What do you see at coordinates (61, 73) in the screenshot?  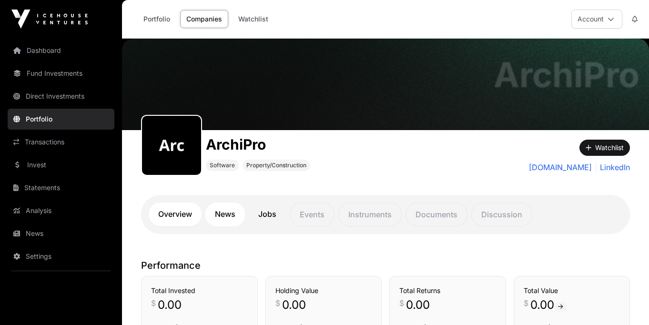 I see `a: Fund Investments` at bounding box center [61, 73].